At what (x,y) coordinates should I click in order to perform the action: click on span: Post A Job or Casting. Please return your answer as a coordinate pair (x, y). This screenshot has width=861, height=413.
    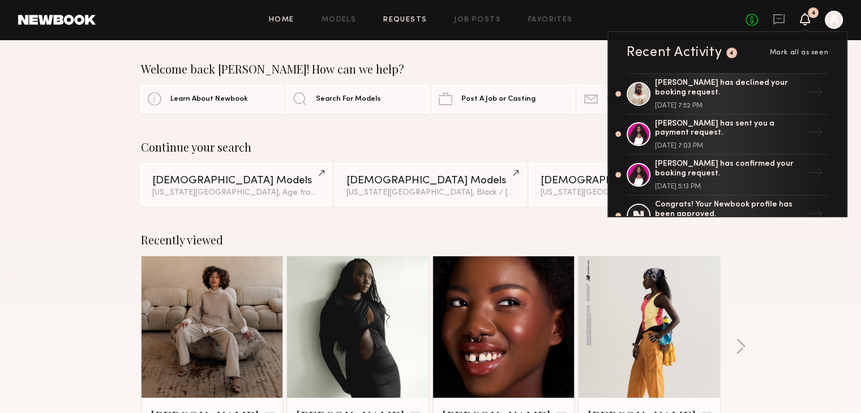
    Looking at the image, I should click on (498, 99).